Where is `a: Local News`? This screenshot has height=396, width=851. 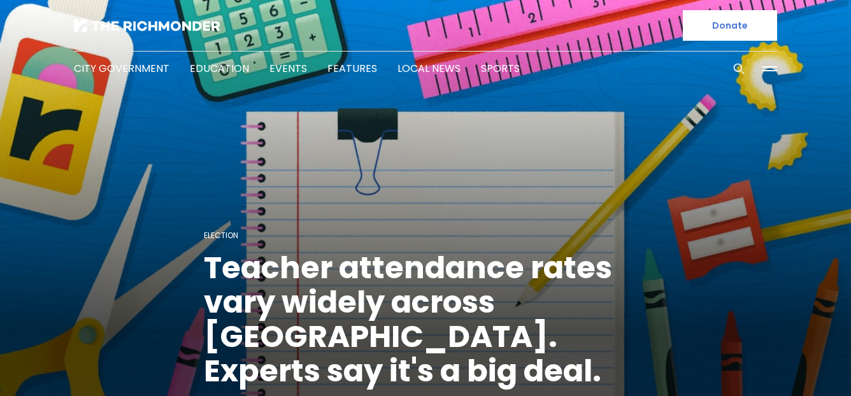
a: Local News is located at coordinates (429, 68).